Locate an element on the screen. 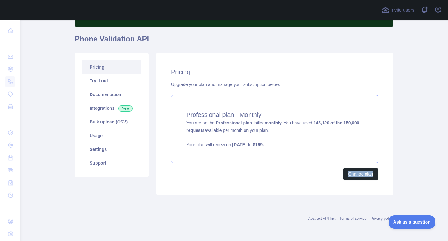  strong: 145,120 of the 150,000 requests is located at coordinates (273, 126).